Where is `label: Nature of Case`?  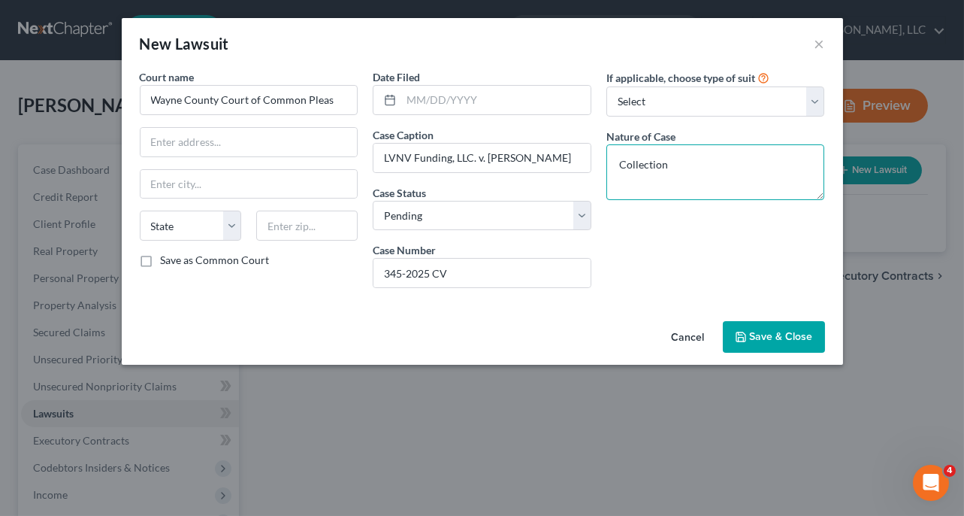 label: Nature of Case is located at coordinates (641, 136).